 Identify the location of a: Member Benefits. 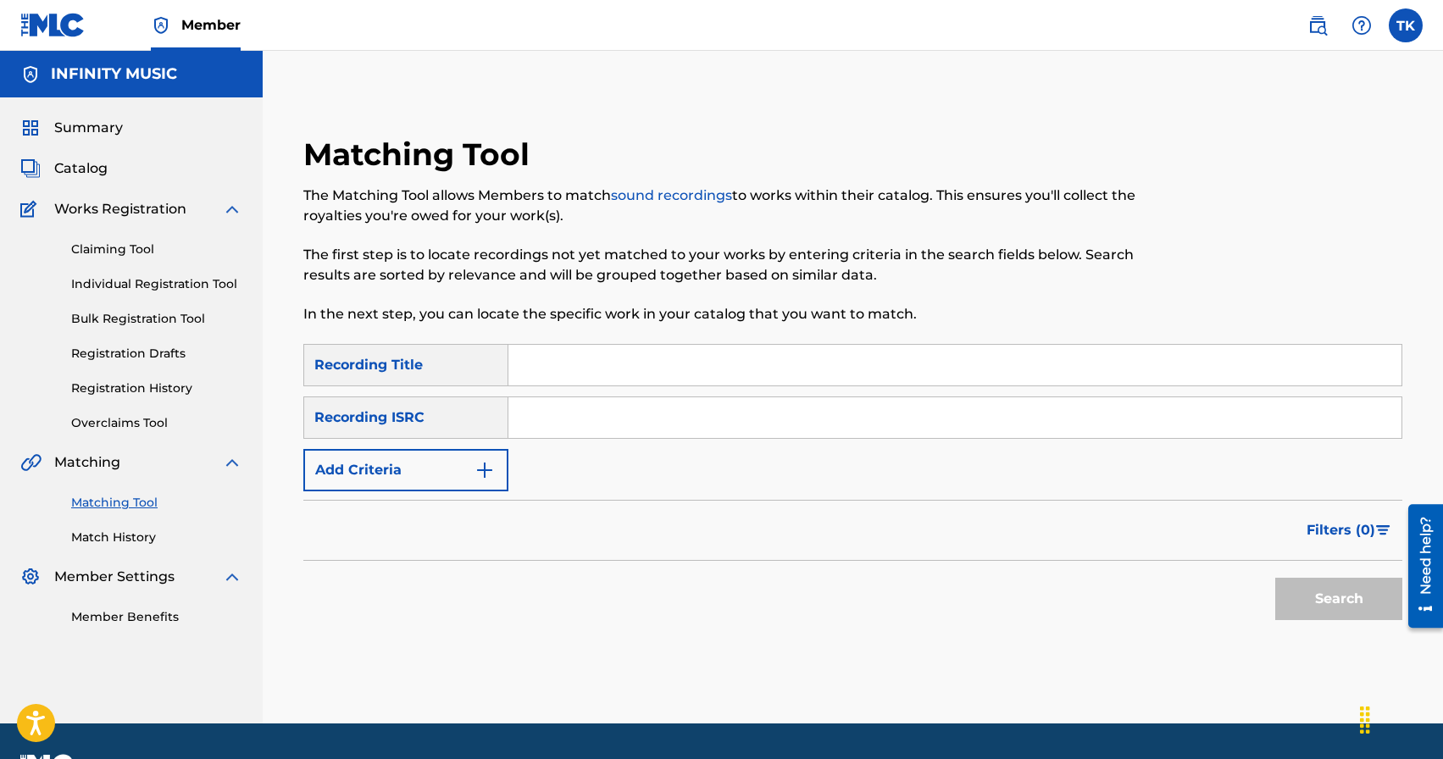
(157, 617).